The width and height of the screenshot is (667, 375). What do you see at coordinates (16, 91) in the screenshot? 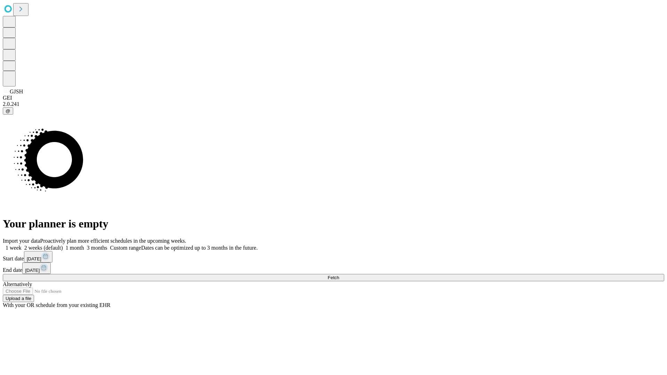
I see `span: GJSH` at bounding box center [16, 91].